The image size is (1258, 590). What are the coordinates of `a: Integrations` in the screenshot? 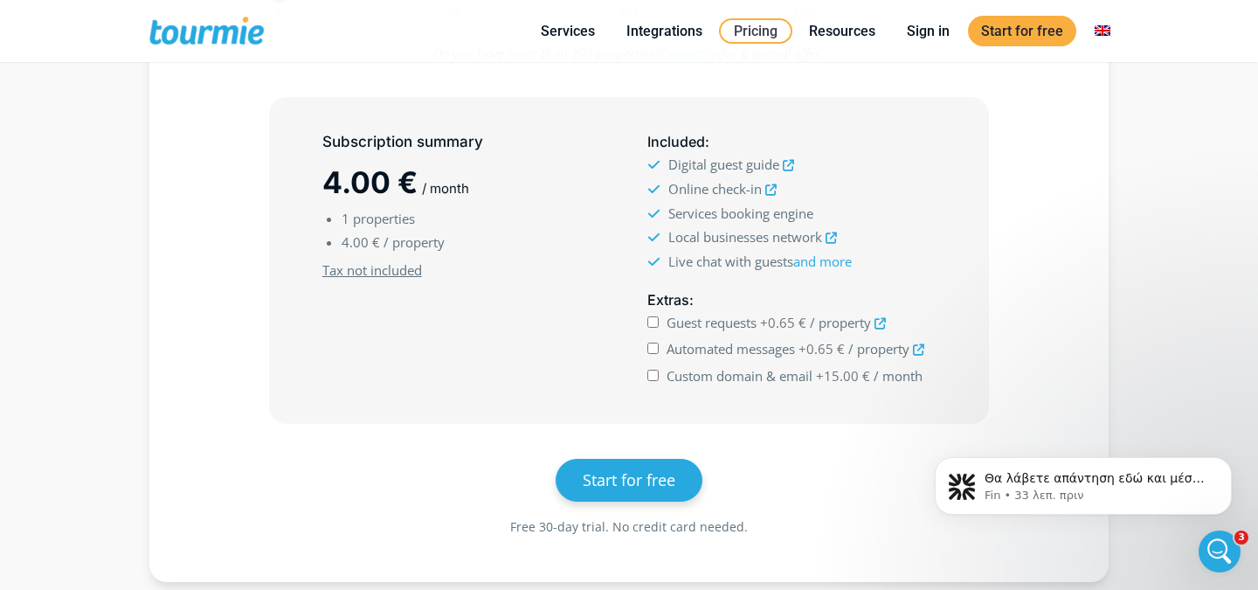 It's located at (664, 31).